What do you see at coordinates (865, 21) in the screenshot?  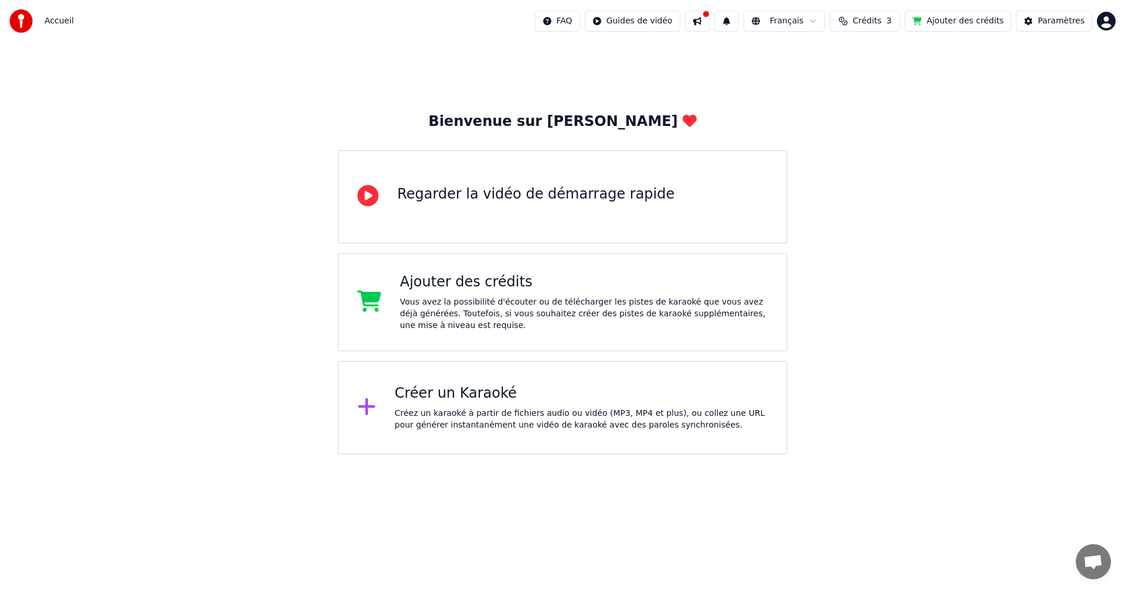 I see `button: Crédits3` at bounding box center [865, 21].